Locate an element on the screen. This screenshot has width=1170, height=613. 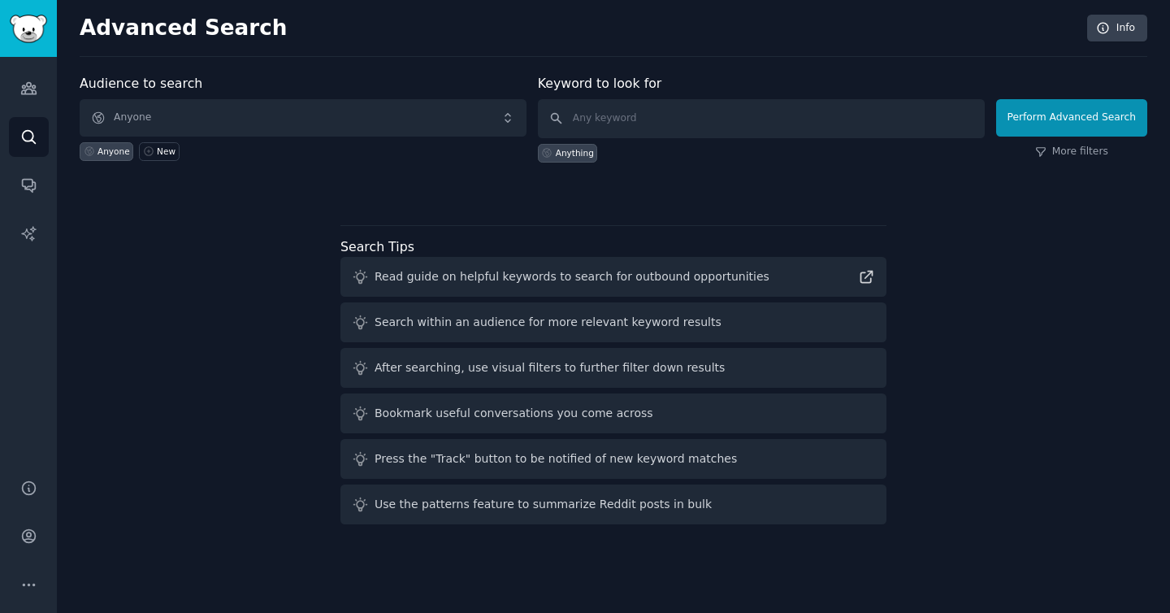
div: After searching, use visual filters to further filter down results is located at coordinates (549, 367).